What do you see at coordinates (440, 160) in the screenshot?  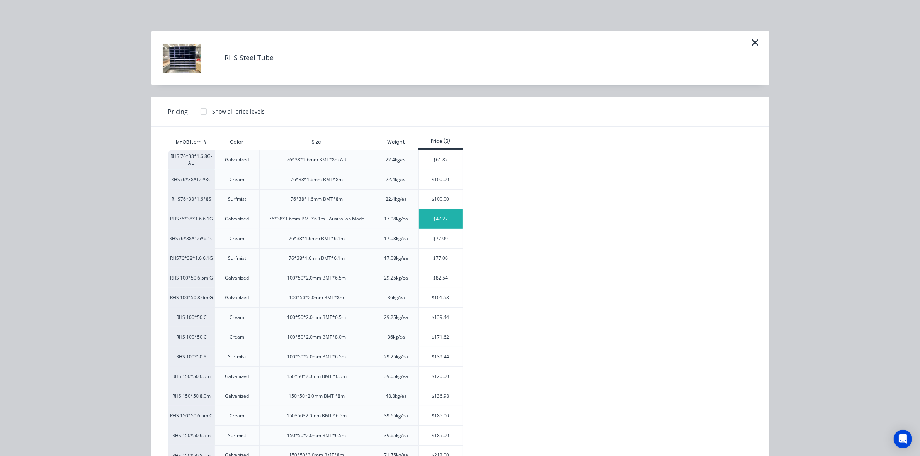 I see `div: $61.82` at bounding box center [440, 160].